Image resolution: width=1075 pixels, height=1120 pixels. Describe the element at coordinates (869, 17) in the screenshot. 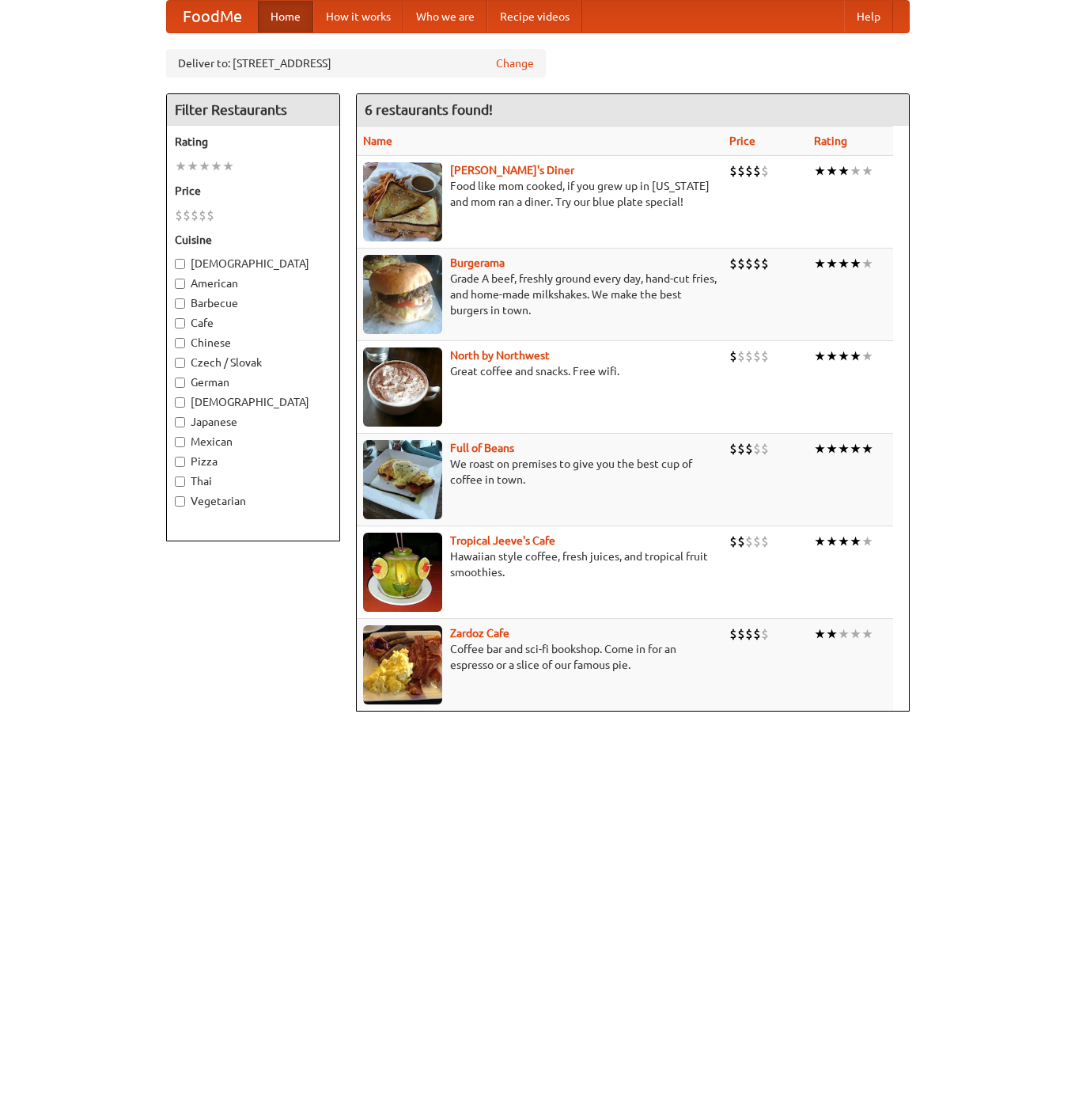

I see `a: Help` at that location.